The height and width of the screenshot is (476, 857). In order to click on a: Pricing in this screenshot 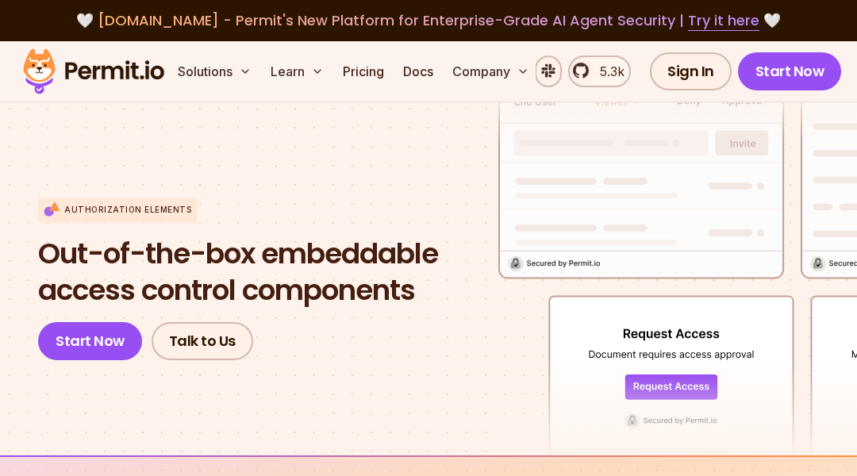, I will do `click(364, 71)`.